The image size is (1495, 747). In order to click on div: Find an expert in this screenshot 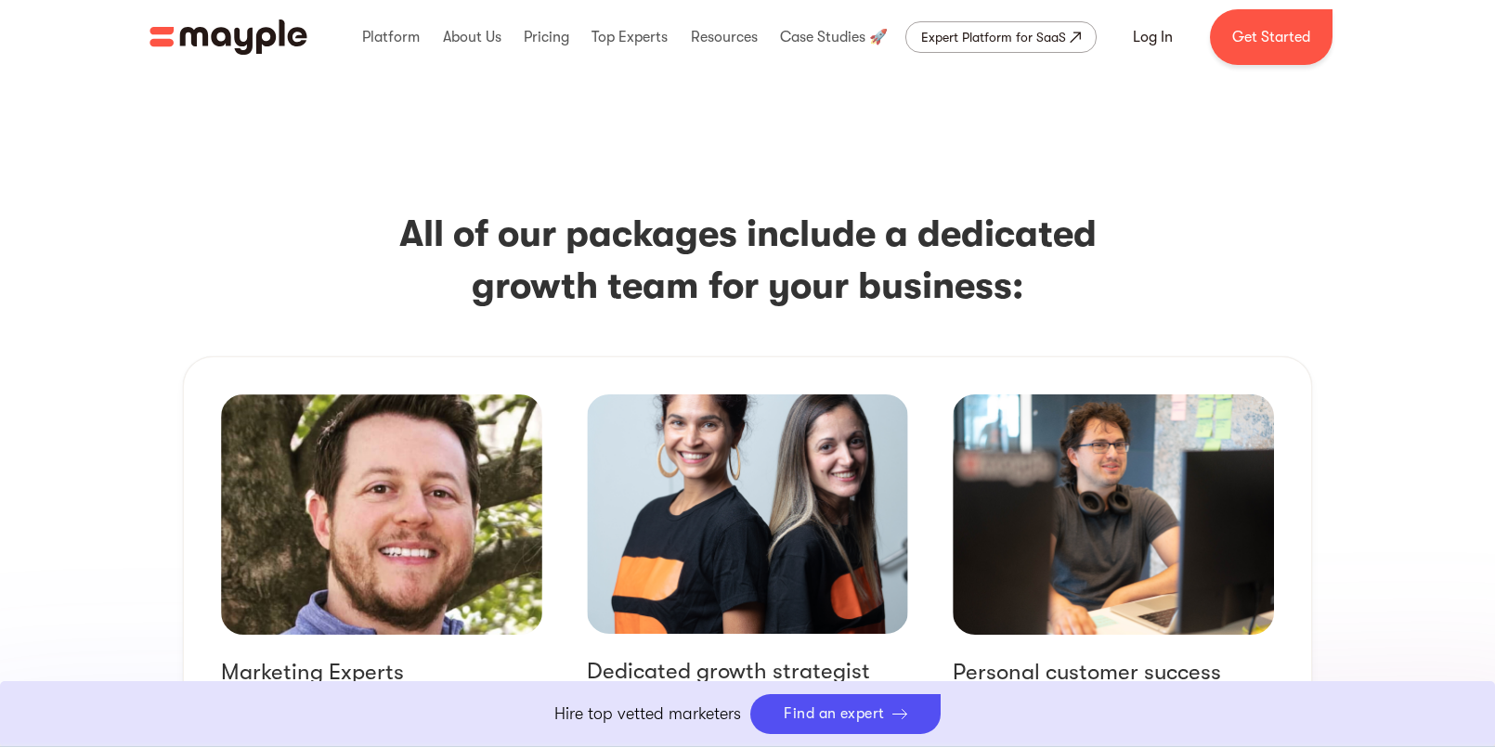, I will do `click(834, 714)`.